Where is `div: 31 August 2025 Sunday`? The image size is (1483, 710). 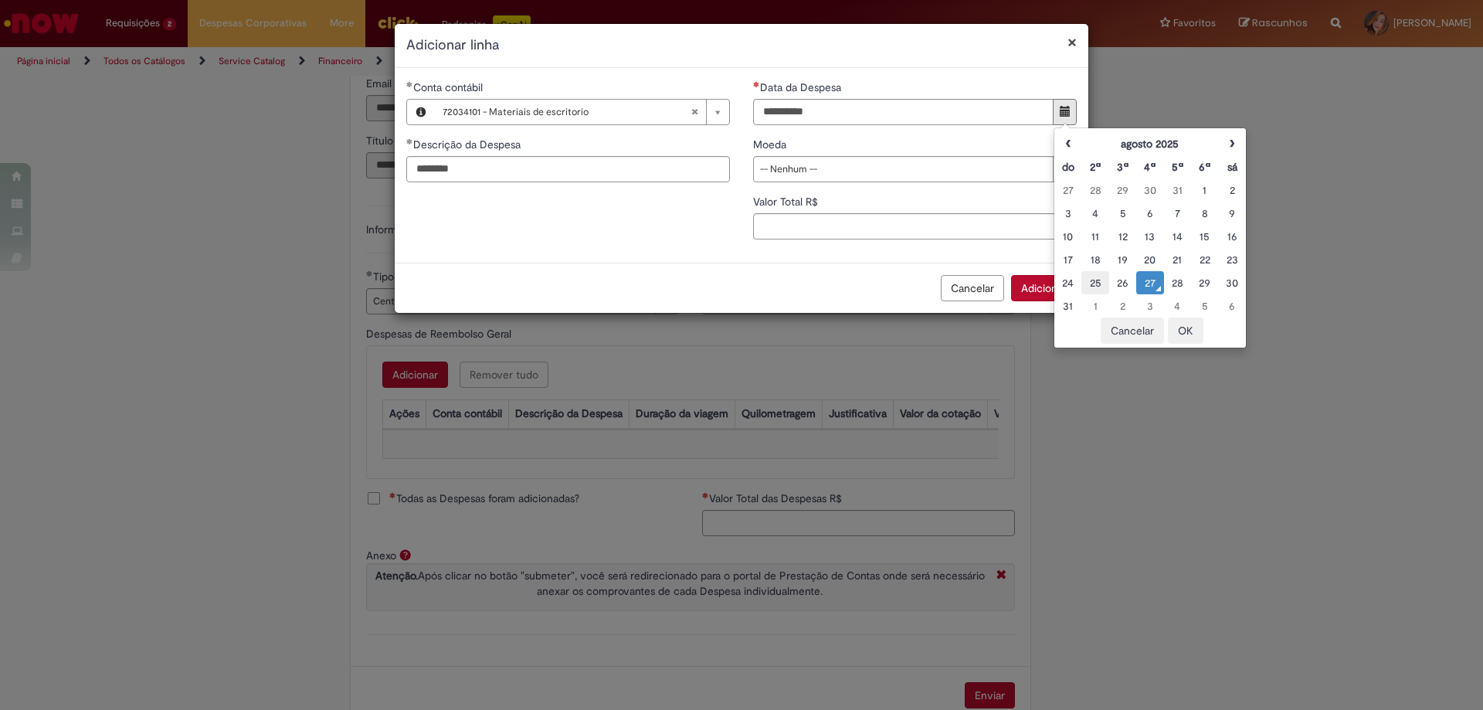
div: 31 August 2025 Sunday is located at coordinates (1067, 306).